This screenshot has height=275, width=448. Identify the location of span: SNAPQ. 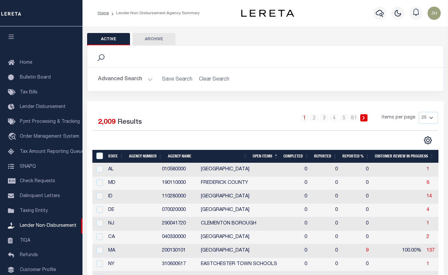
(28, 166).